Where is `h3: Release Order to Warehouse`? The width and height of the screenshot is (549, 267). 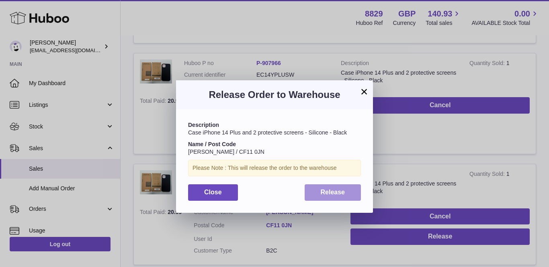 h3: Release Order to Warehouse is located at coordinates (274, 95).